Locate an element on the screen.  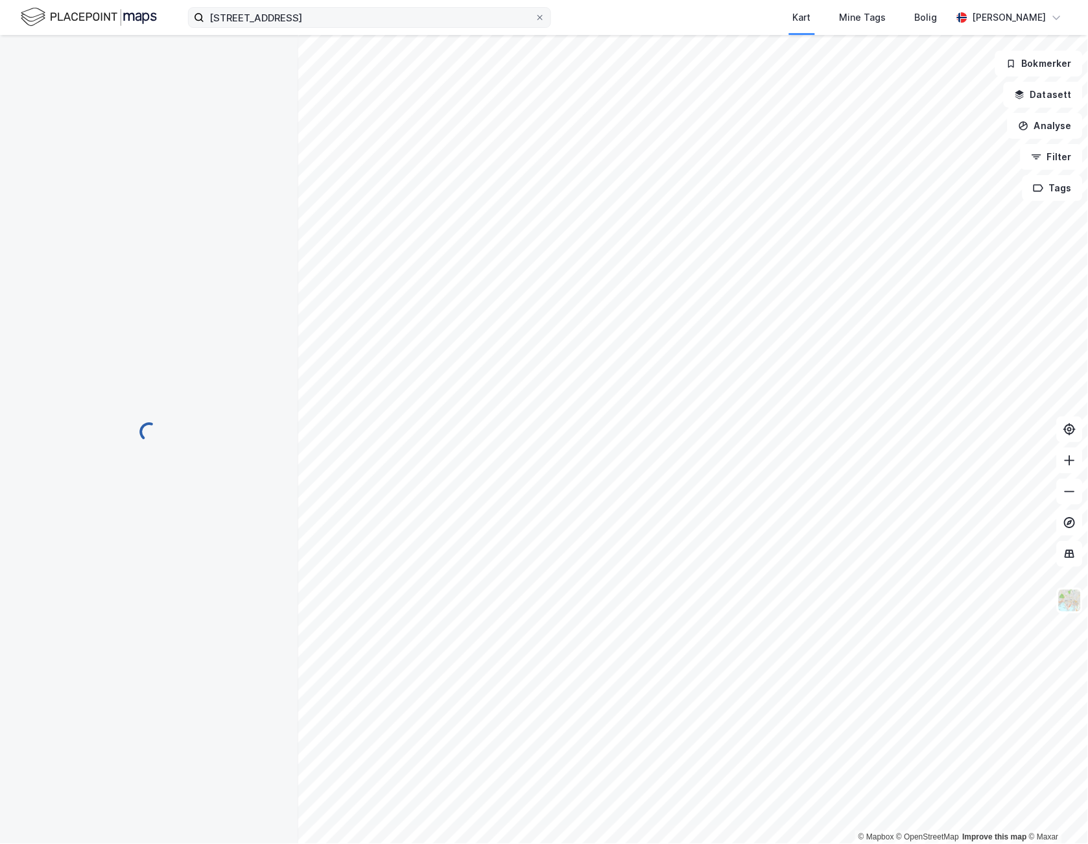
button: Tags is located at coordinates (1052, 188).